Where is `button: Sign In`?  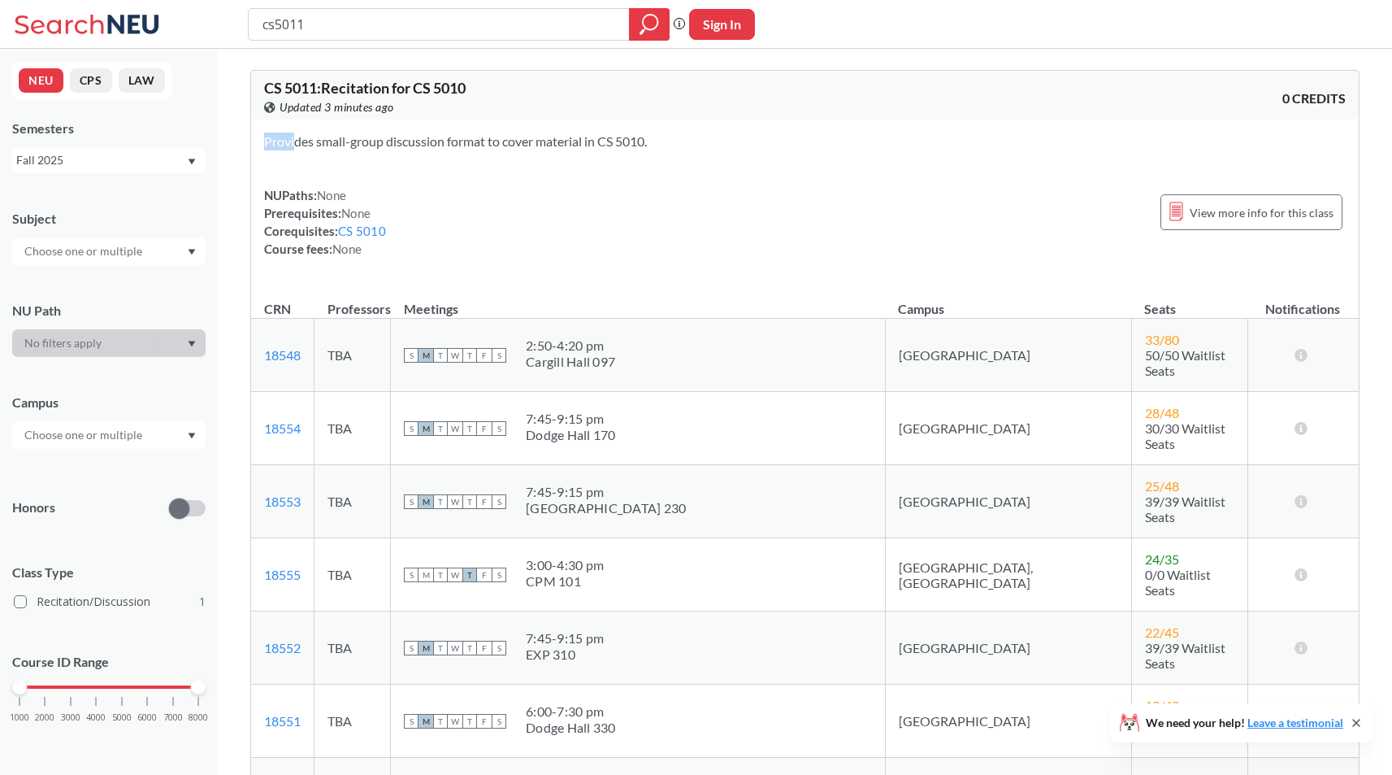
button: Sign In is located at coordinates (722, 24).